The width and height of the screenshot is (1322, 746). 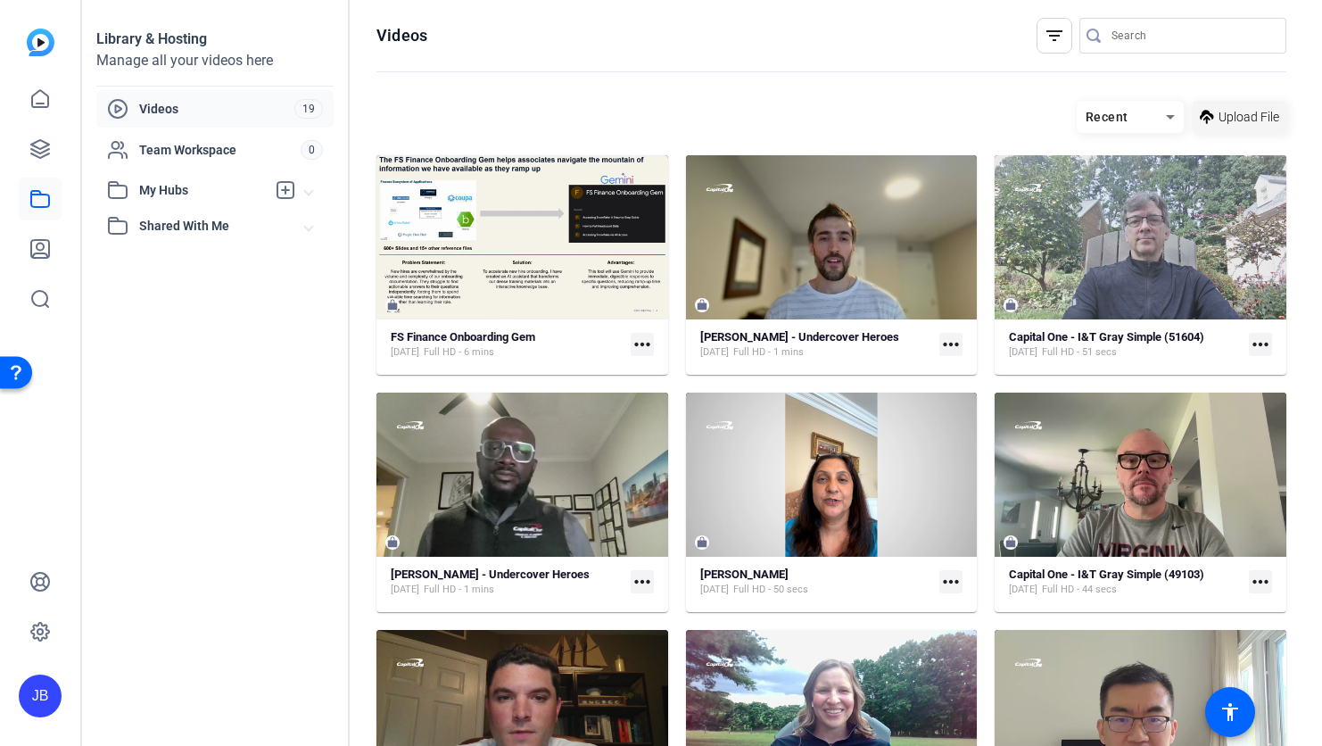 I want to click on img: blue-gradient.svg, so click(x=40, y=42).